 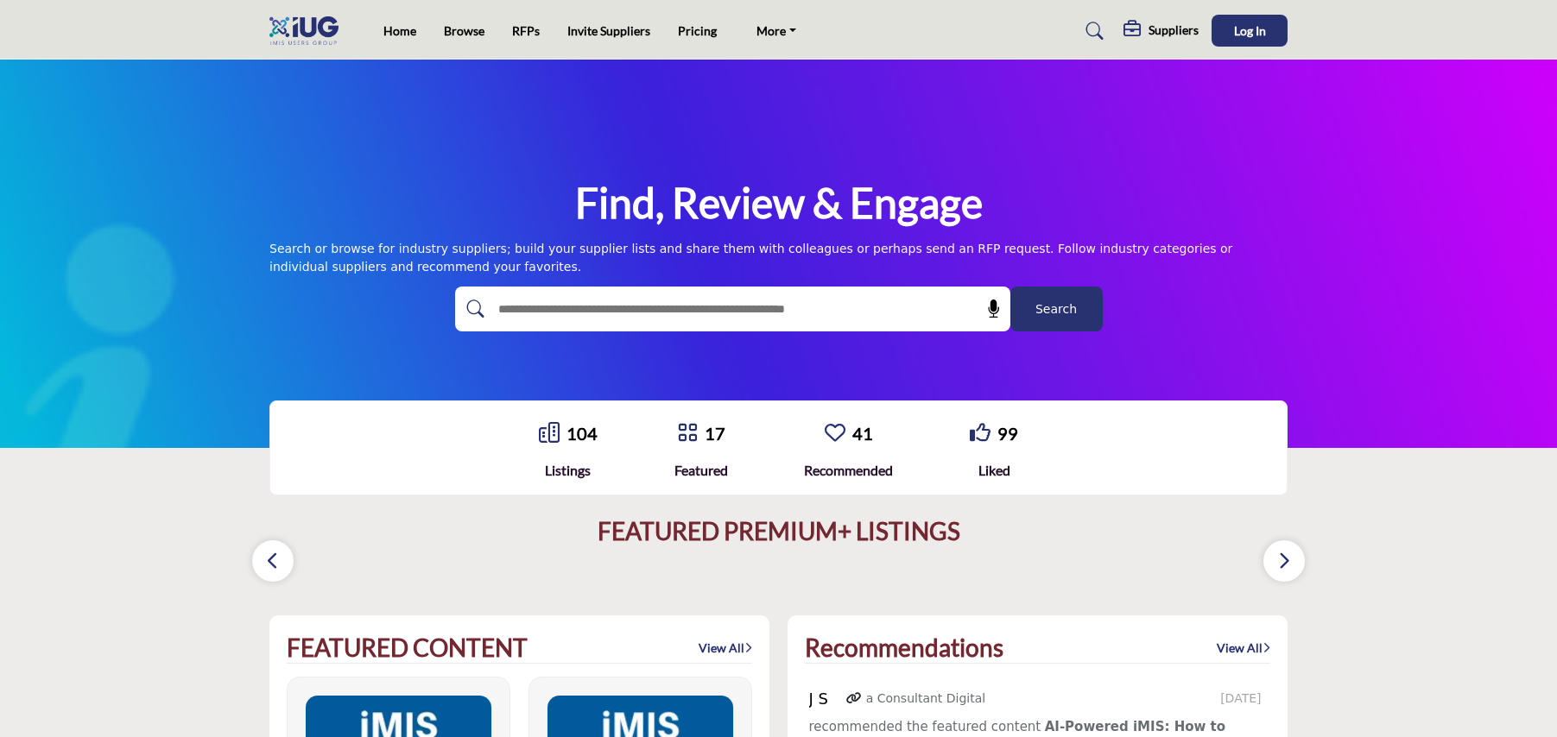 What do you see at coordinates (778, 258) in the screenshot?
I see `div: Search or browse for industry suppliers; build your supplier lists and share them with colleagues...` at bounding box center [778, 258].